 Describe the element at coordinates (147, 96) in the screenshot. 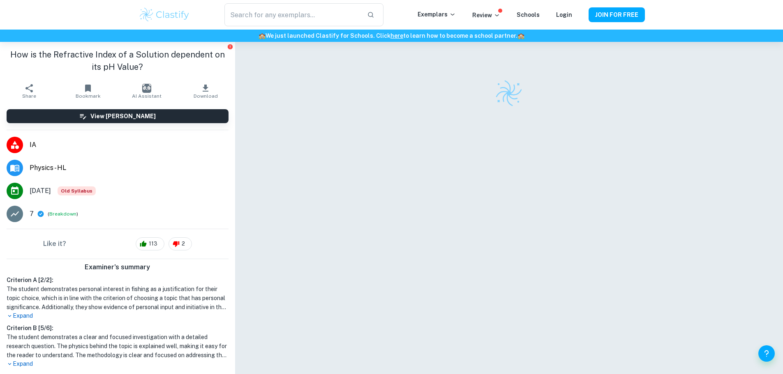

I see `span: AI Assistant` at that location.